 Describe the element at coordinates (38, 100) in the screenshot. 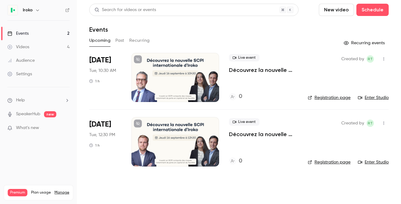

I see `li: help-dropdown-opener` at that location.